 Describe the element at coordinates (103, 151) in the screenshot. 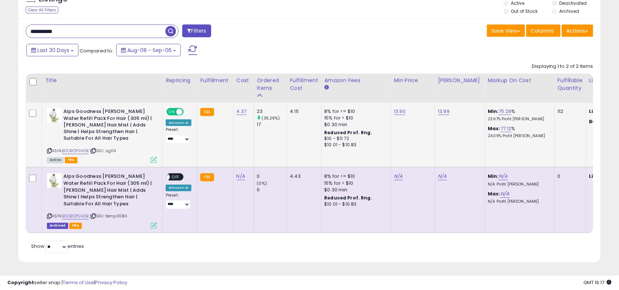

I see `span: | SKU: ag04` at that location.